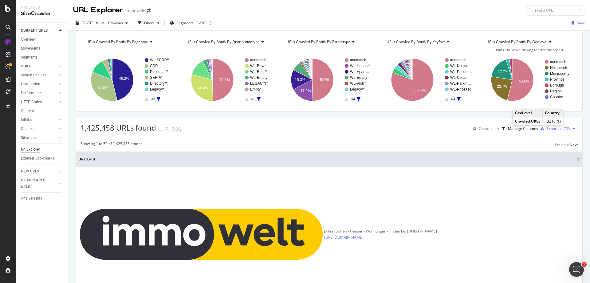  Describe the element at coordinates (529, 42) in the screenshot. I see `h4: URLs Crawled By Botify By geolevel` at that location.